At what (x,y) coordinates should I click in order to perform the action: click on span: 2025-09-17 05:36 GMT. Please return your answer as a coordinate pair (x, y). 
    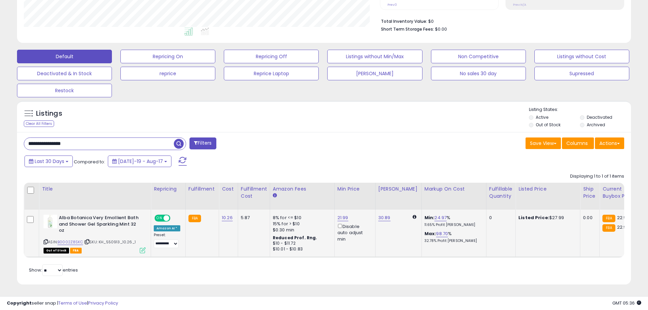
    Looking at the image, I should click on (627, 303).